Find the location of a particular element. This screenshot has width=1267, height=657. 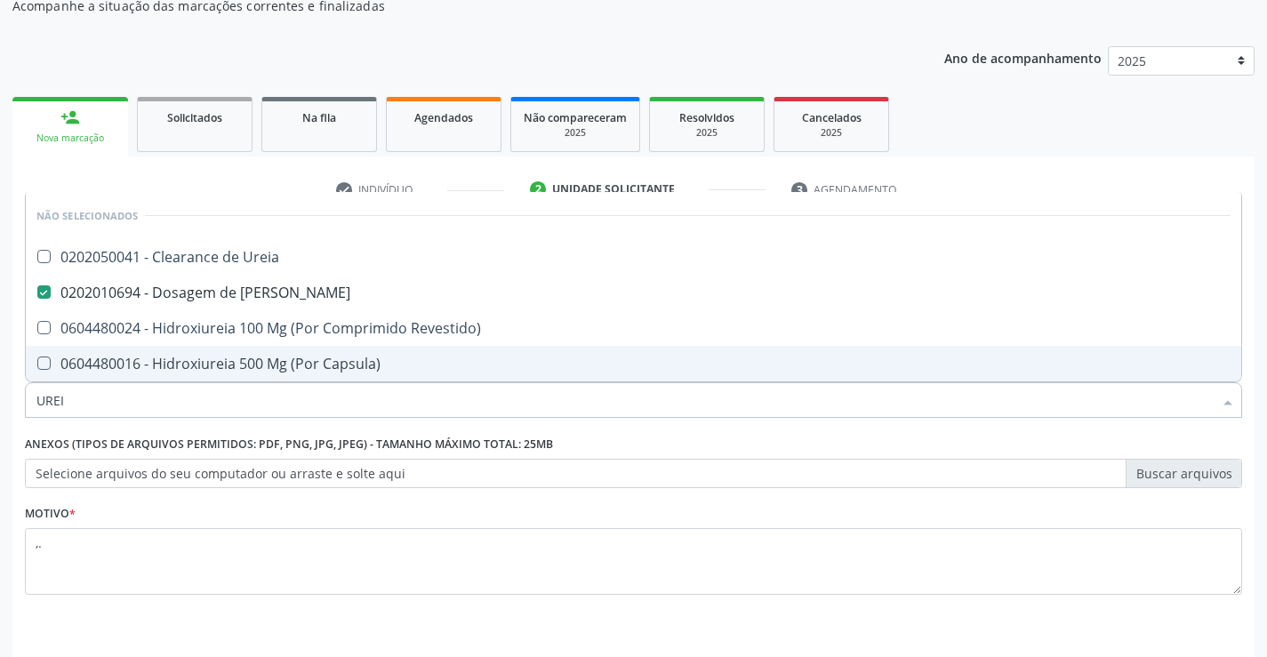

div: 0202050041 - Clearance de Ureia is located at coordinates (633, 257).